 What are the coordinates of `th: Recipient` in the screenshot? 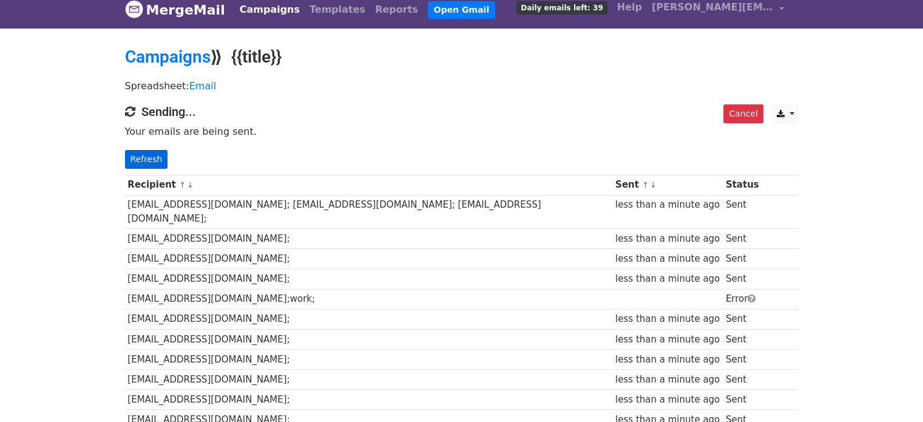 It's located at (369, 184).